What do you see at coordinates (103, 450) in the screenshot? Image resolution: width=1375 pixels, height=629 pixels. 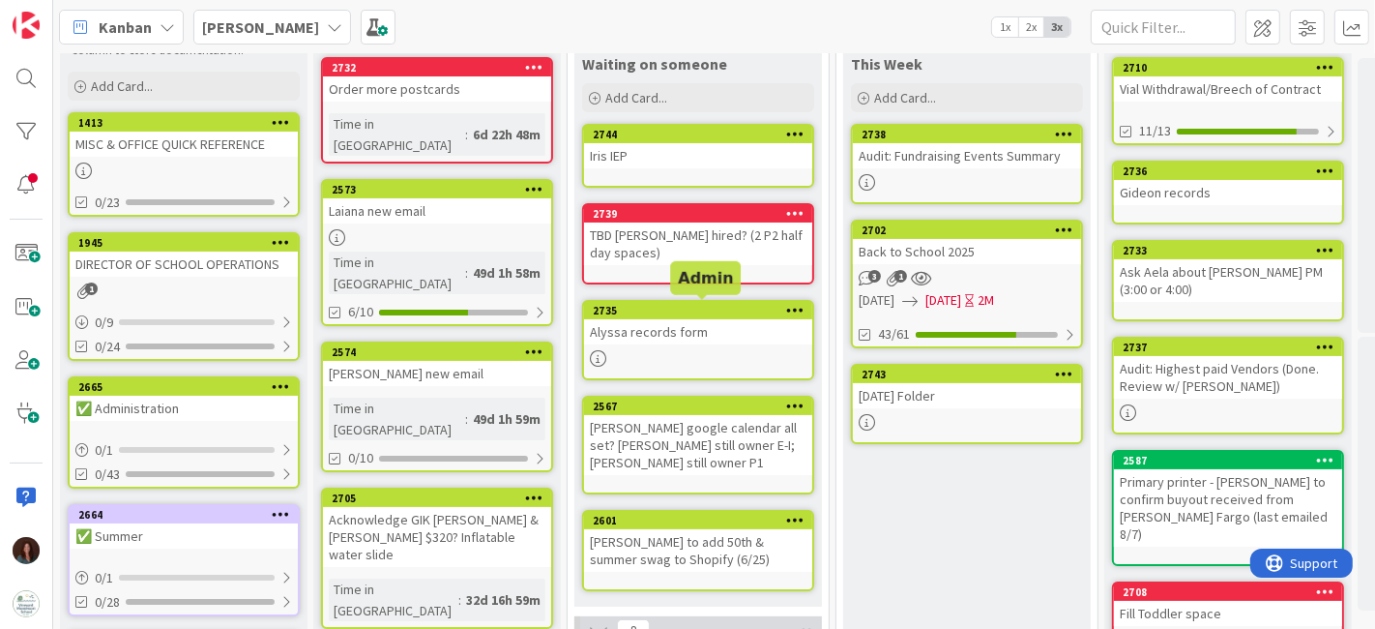 I see `span: 0 / 1` at bounding box center [103, 450].